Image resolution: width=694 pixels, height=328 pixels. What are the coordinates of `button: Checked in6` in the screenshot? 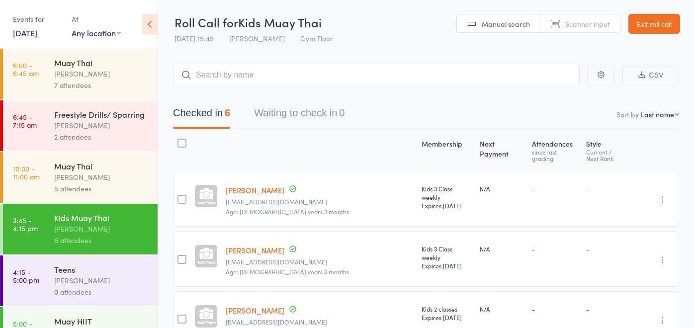 It's located at (201, 115).